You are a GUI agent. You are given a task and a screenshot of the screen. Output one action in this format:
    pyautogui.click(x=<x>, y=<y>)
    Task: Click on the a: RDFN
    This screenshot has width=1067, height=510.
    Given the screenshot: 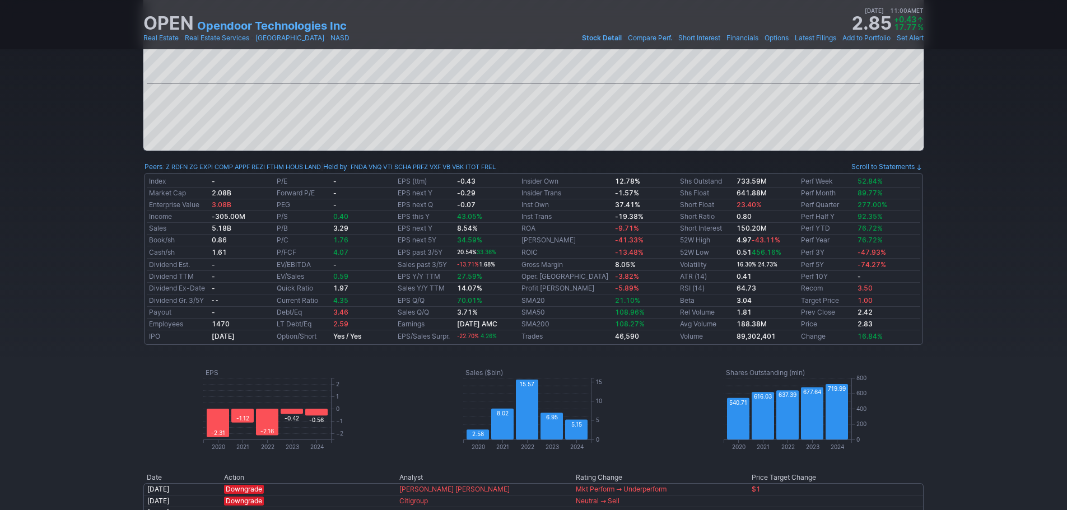 What is the action you would take?
    pyautogui.click(x=179, y=167)
    